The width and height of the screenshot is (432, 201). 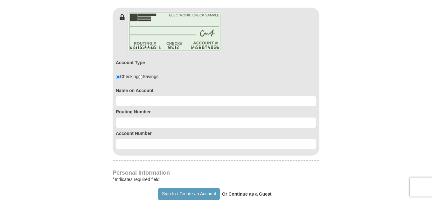 What do you see at coordinates (247, 194) in the screenshot?
I see `strong: Or Continue as a Guest` at bounding box center [247, 194].